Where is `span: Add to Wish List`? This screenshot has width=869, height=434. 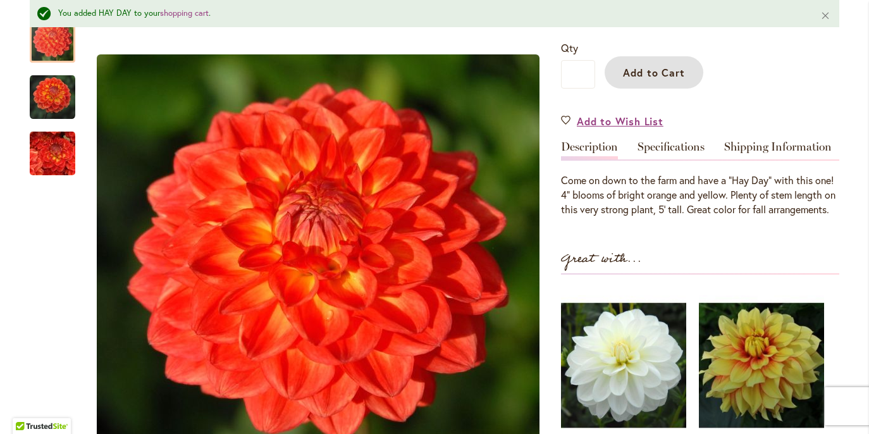
span: Add to Wish List is located at coordinates (620, 121).